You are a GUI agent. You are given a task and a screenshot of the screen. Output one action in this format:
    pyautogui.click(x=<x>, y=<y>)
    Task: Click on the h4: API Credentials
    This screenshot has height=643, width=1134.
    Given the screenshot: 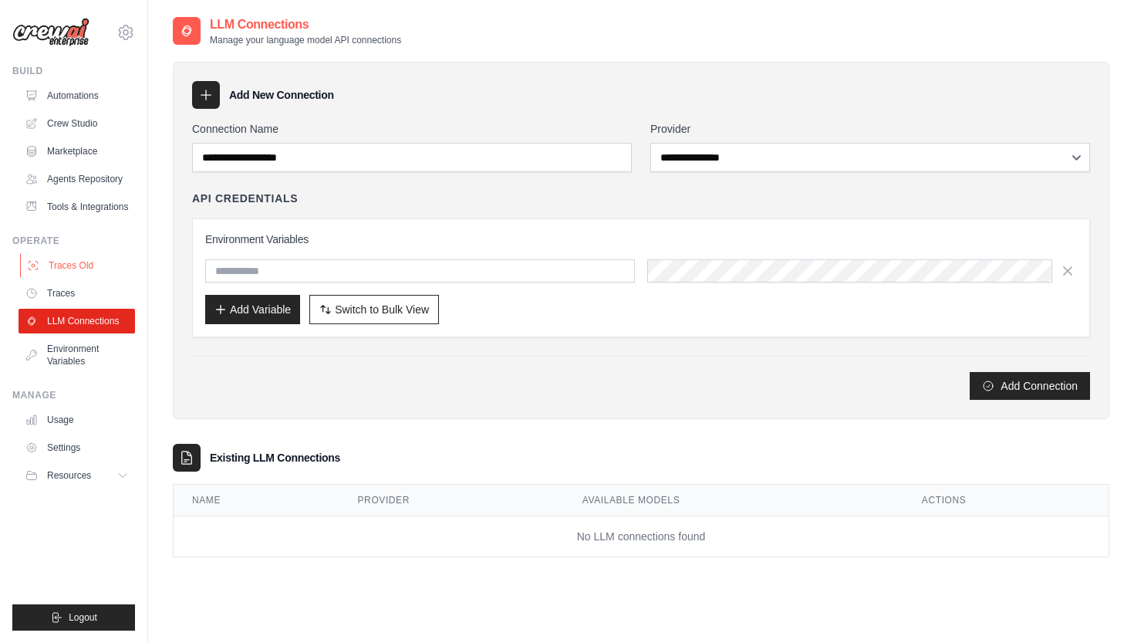 What is the action you would take?
    pyautogui.click(x=245, y=198)
    